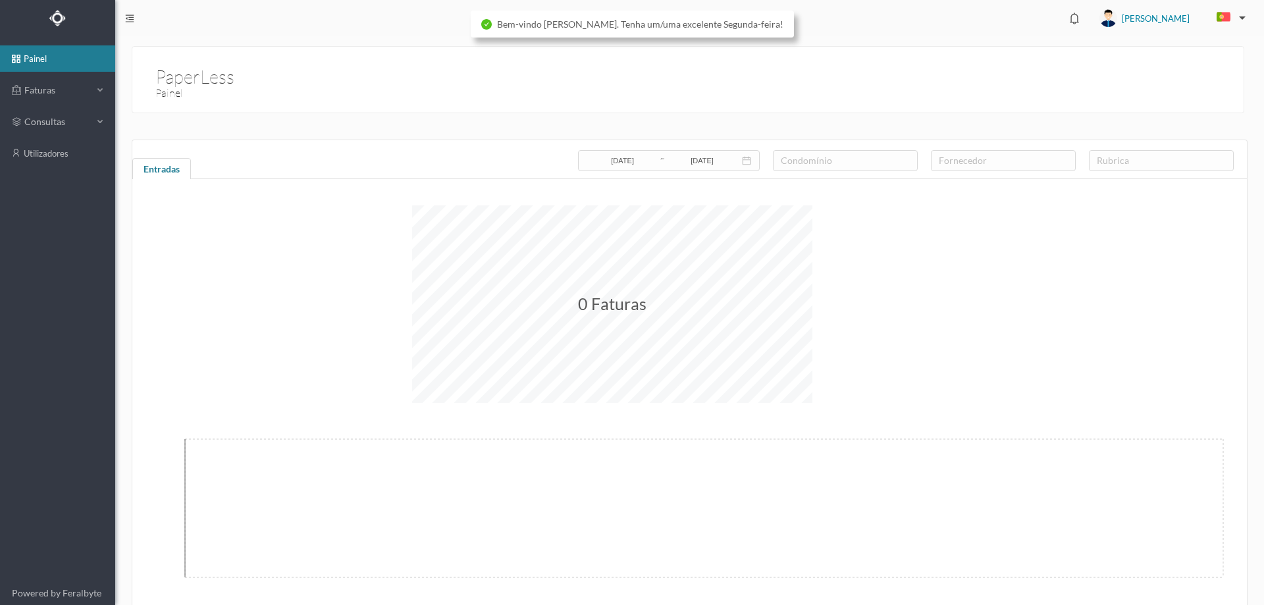 Image resolution: width=1264 pixels, height=605 pixels. Describe the element at coordinates (57, 122) in the screenshot. I see `span: consultas` at that location.